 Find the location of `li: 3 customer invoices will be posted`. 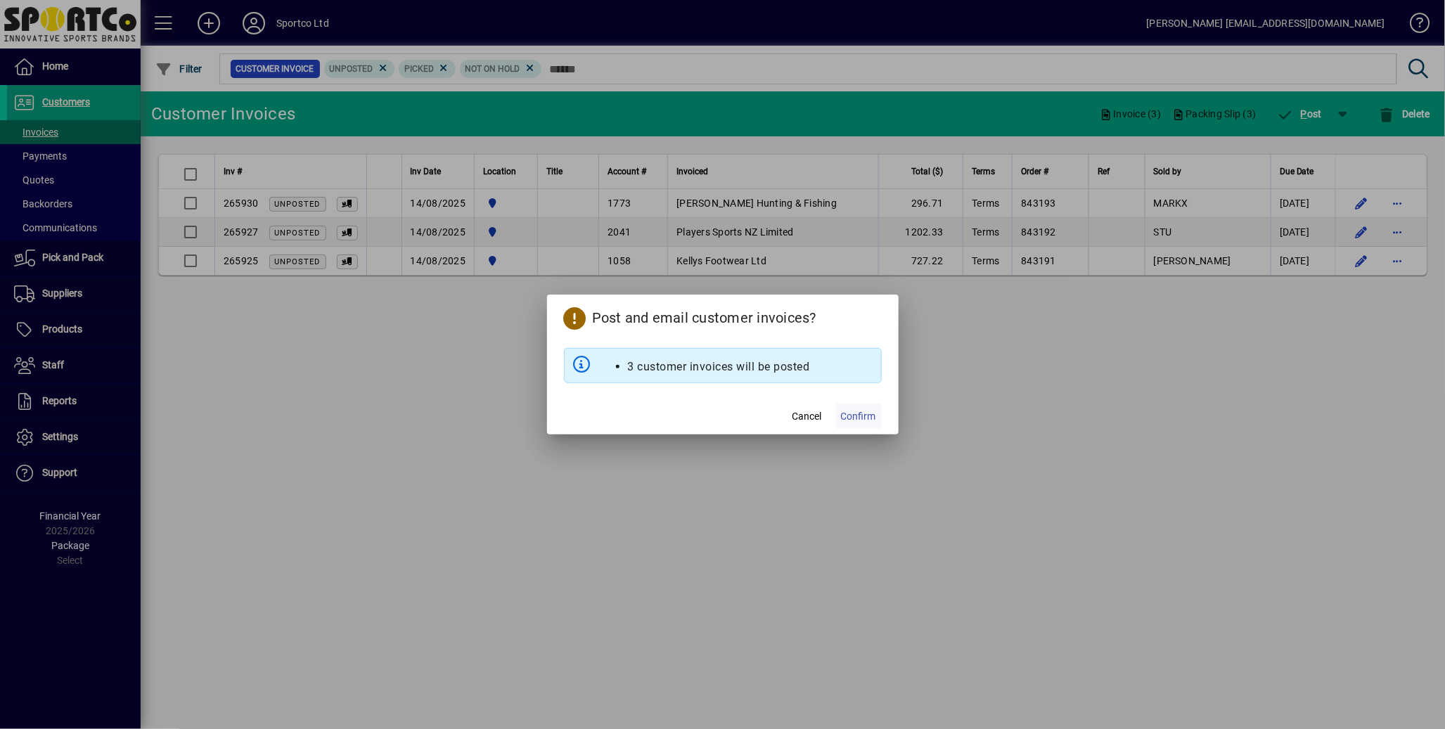

li: 3 customer invoices will be posted is located at coordinates (719, 367).